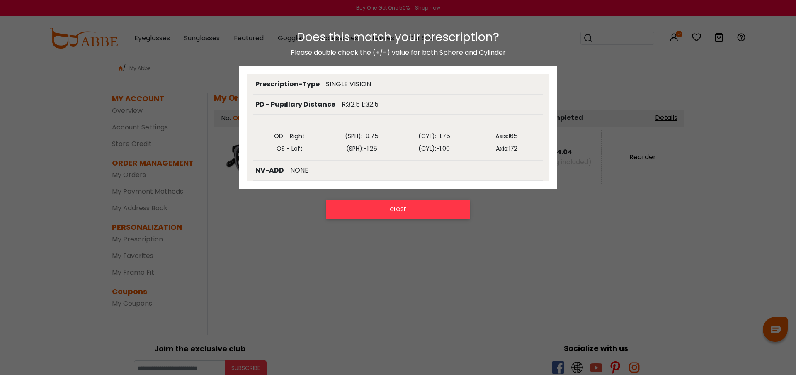 The height and width of the screenshot is (375, 796). Describe the element at coordinates (443, 148) in the screenshot. I see `span: -1.00` at that location.